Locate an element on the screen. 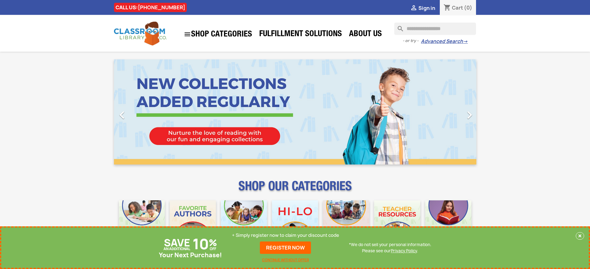 This screenshot has height=269, width=590. a: Fulfillment Solutions is located at coordinates (300, 35).